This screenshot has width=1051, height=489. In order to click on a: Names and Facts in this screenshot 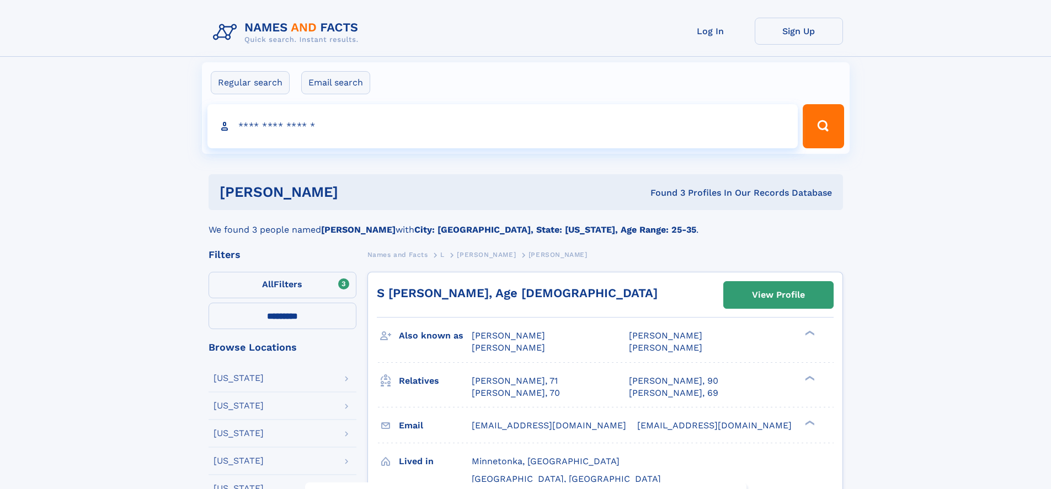, I will do `click(398, 254)`.